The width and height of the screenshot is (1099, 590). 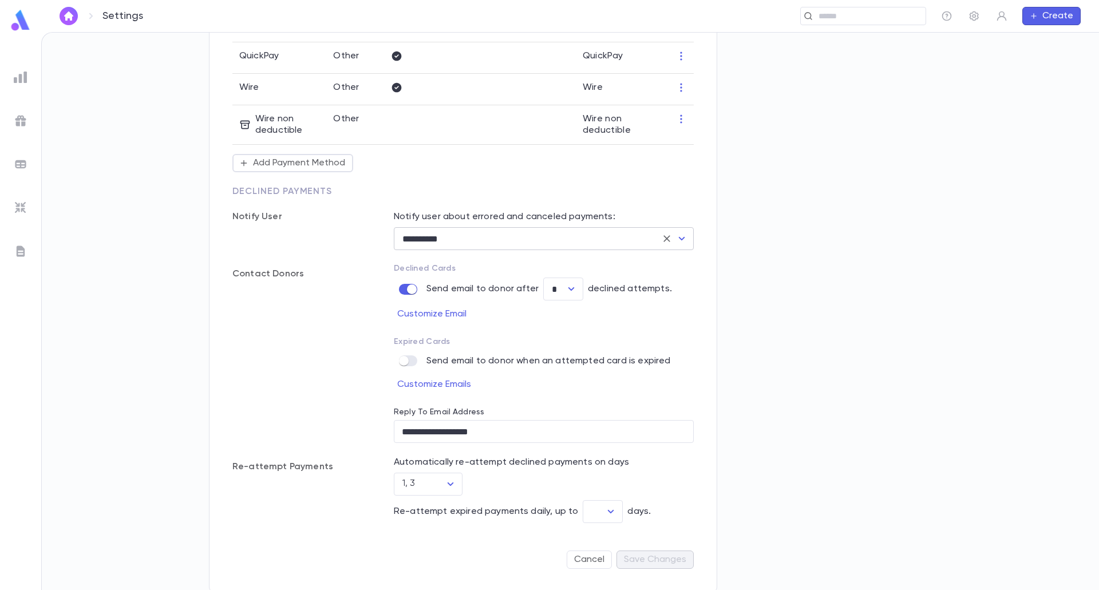 I want to click on p: Declined Cards, so click(x=544, y=268).